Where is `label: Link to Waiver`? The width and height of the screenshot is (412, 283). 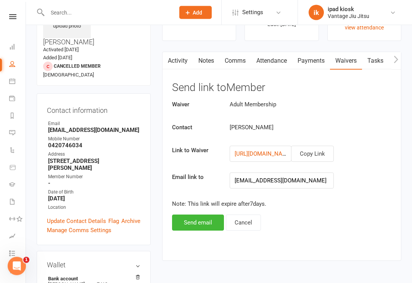
label: Link to Waiver is located at coordinates (195, 150).